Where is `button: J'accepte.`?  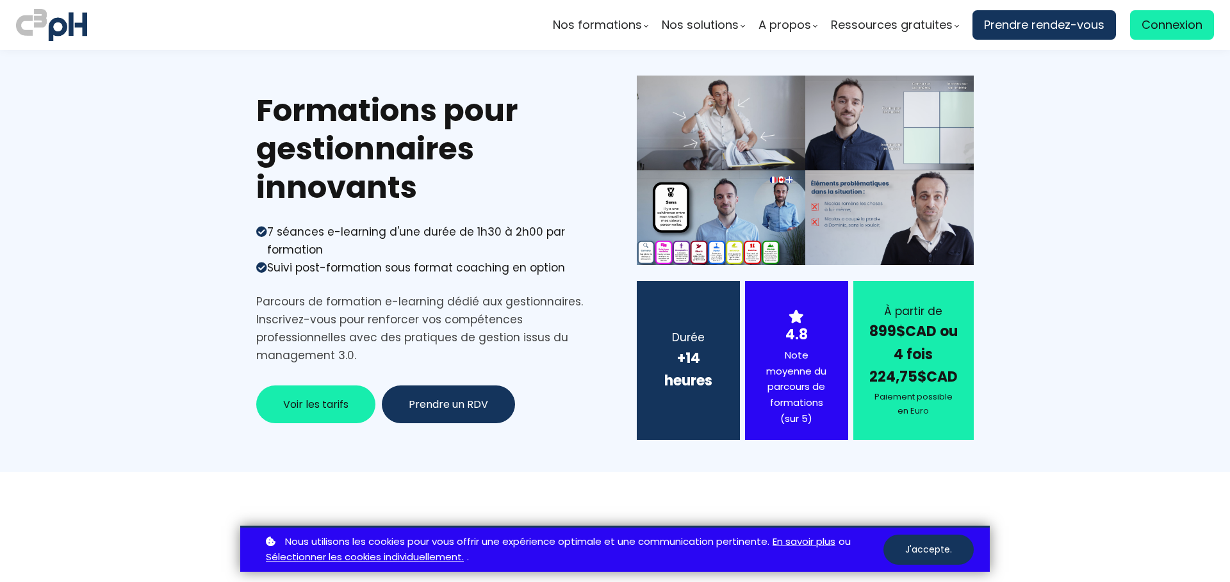
button: J'accepte. is located at coordinates (928, 550).